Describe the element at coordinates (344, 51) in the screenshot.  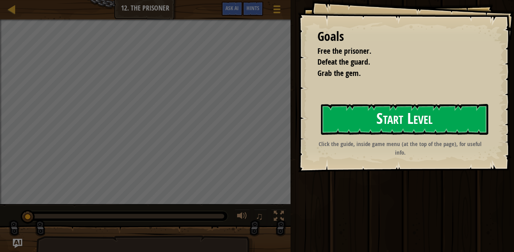
I see `span: Free the prisoner.` at that location.